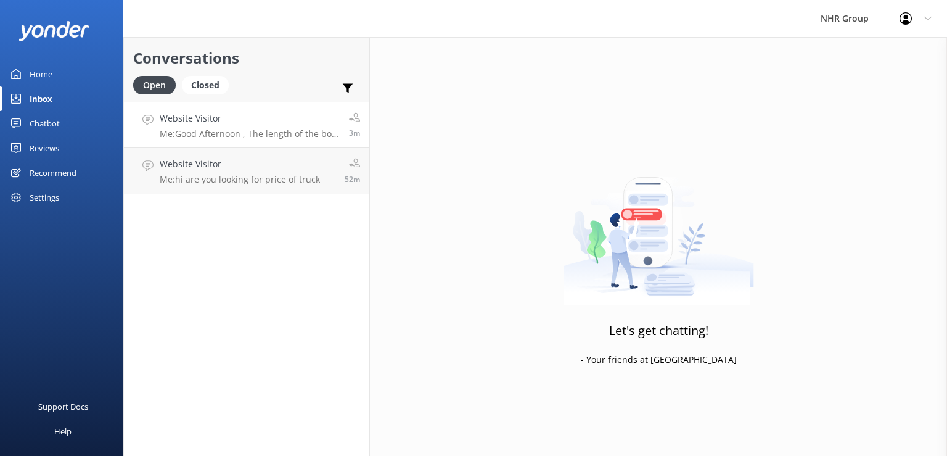 The width and height of the screenshot is (947, 456). What do you see at coordinates (247, 125) in the screenshot?
I see `a: Website VisitorMe:Good Afternoon , The length of the box of 21m3 truck is 4.3 meter , height is 2...` at bounding box center [247, 125].